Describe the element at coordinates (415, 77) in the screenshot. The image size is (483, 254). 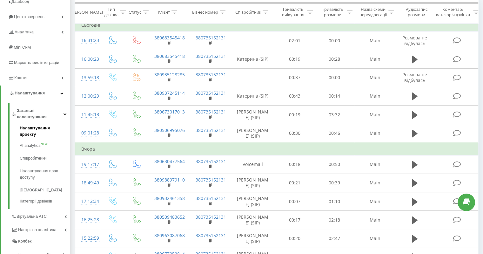
I see `span: Розмова не відбулась` at that location.